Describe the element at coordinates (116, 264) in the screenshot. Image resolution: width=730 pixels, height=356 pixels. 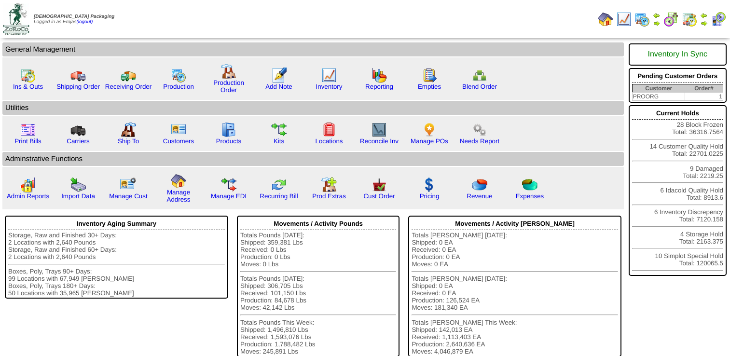
I see `div: Storage, Raw and Finished 30+ Days: 2 Locations with 2,640 Pounds Storage, Raw and Finished 60+ D...` at that location.